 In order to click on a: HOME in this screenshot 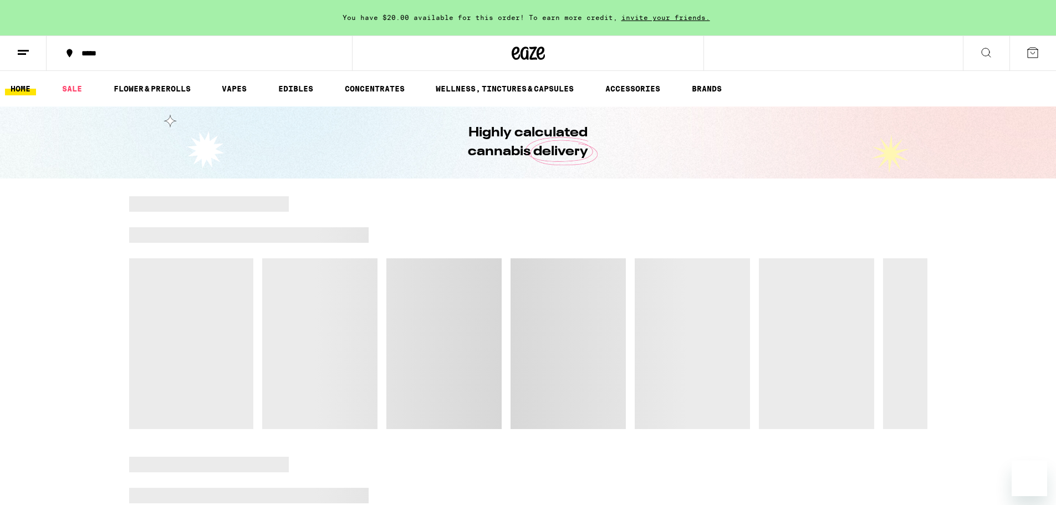, I will do `click(21, 89)`.